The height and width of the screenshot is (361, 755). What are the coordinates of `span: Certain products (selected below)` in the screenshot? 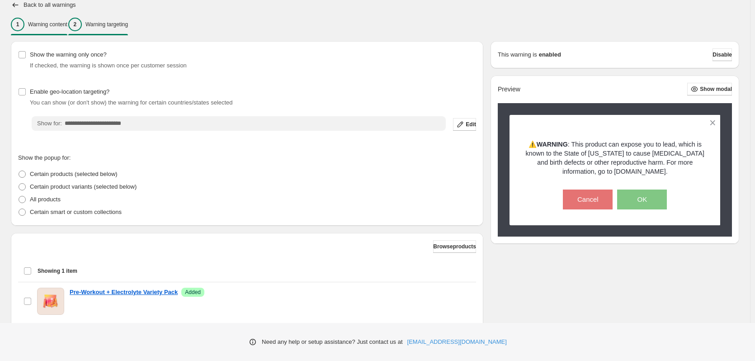 It's located at (74, 174).